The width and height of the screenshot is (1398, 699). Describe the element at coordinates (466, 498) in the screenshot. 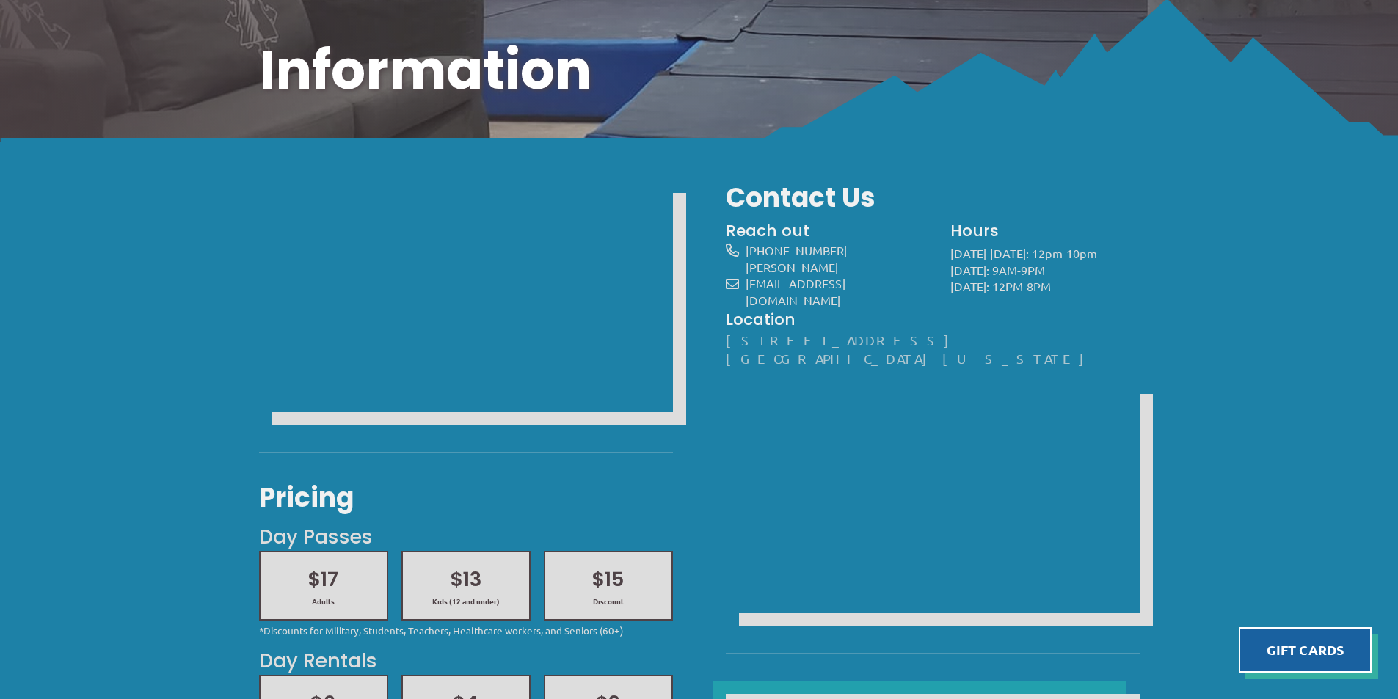

I see `h3: Pricing` at that location.